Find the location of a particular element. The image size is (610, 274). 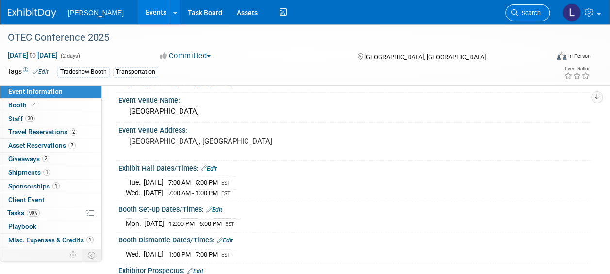

td: Tue. is located at coordinates (134, 182).